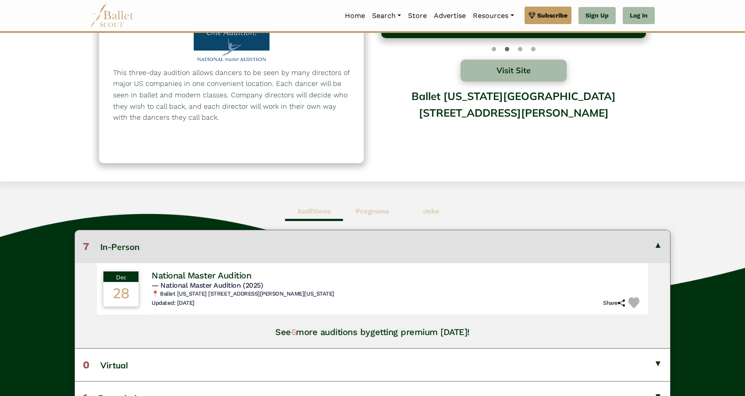 Image resolution: width=745 pixels, height=396 pixels. What do you see at coordinates (86, 246) in the screenshot?
I see `span: 7` at bounding box center [86, 246].